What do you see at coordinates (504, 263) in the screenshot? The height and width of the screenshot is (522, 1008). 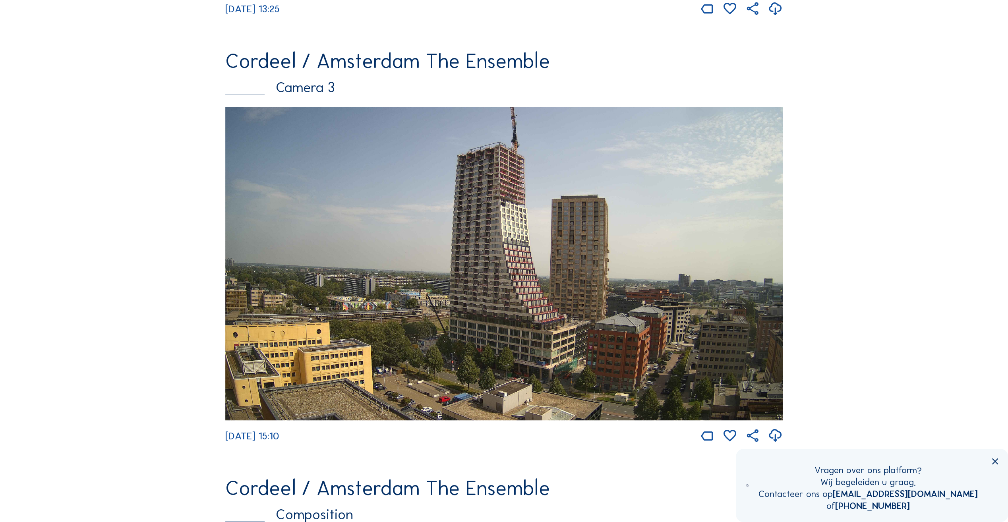 I see `img: Image` at bounding box center [504, 263].